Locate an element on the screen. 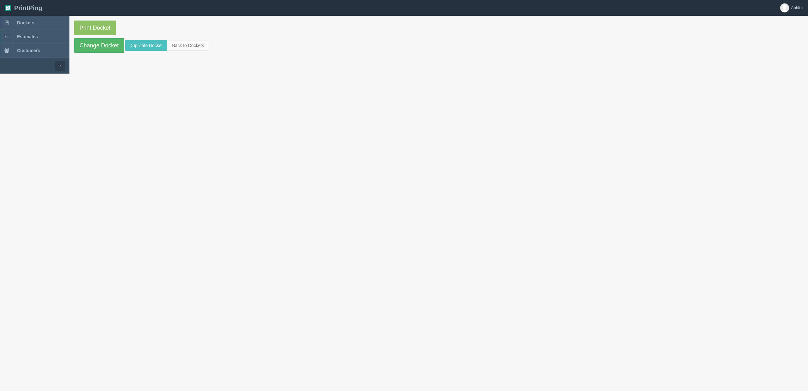 The width and height of the screenshot is (808, 391). span: Estimates is located at coordinates (27, 37).